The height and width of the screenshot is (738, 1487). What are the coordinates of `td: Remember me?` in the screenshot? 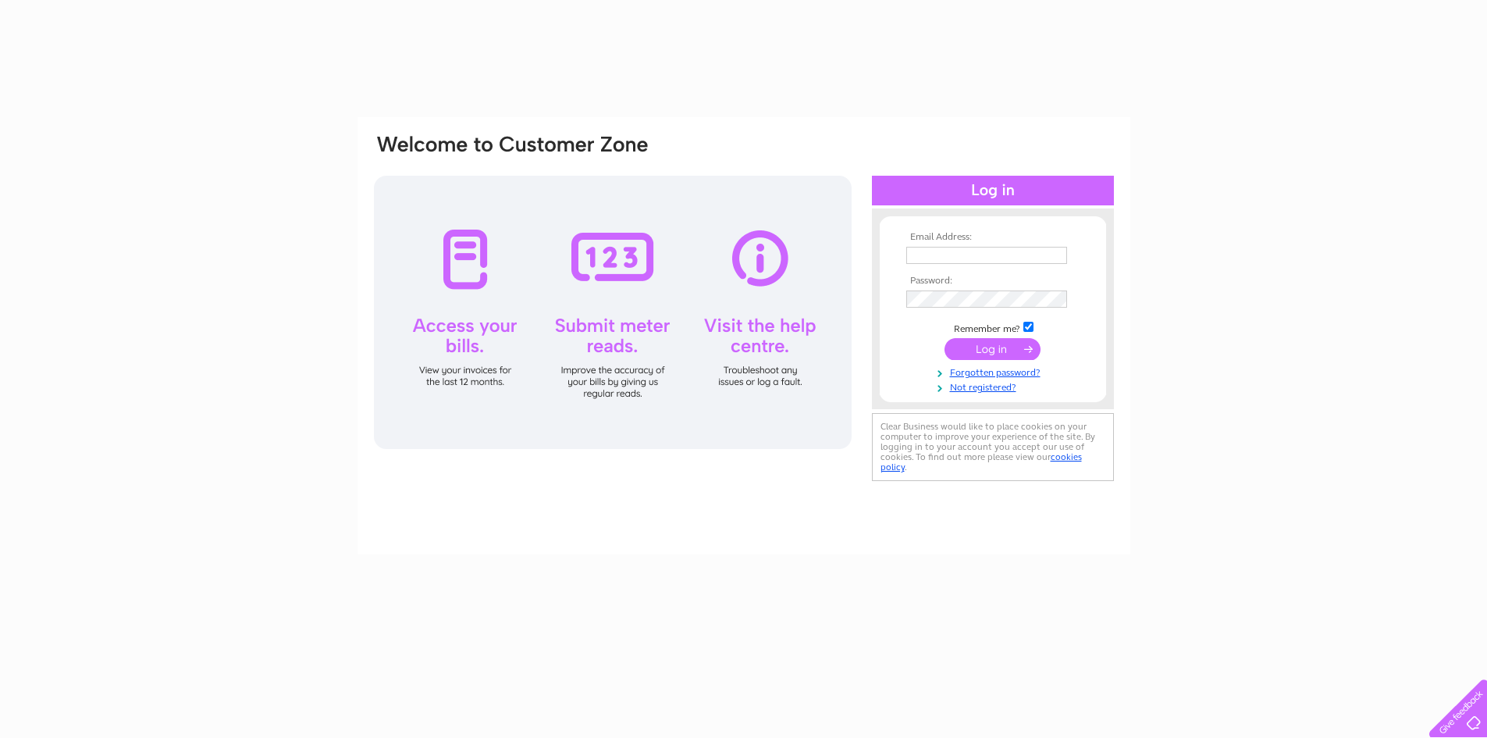 It's located at (993, 327).